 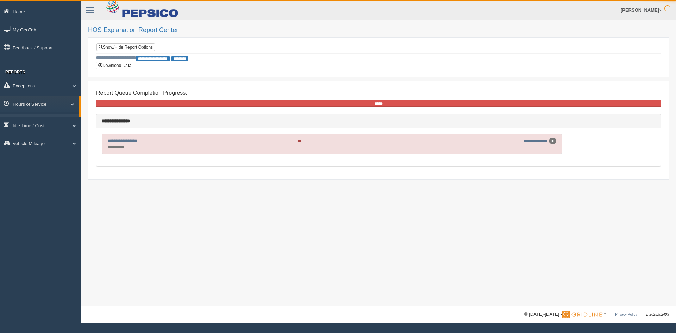 What do you see at coordinates (379, 93) in the screenshot?
I see `h4: Report Queue Completion Progress:` at bounding box center [379, 93].